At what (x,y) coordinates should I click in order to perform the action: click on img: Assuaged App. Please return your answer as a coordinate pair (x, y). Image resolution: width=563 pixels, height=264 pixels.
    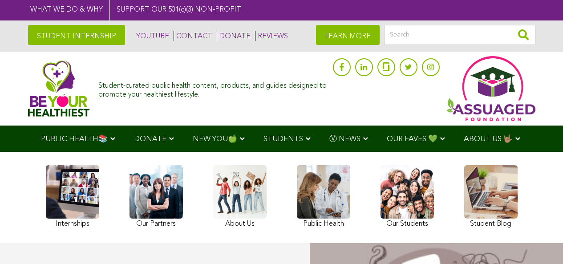
    Looking at the image, I should click on (491, 89).